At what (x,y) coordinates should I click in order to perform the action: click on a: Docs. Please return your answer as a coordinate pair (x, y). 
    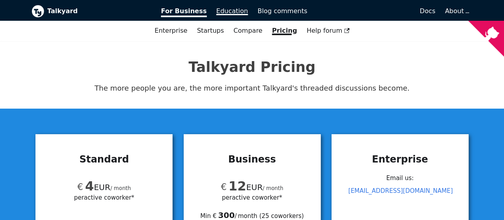
    Looking at the image, I should click on (376, 11).